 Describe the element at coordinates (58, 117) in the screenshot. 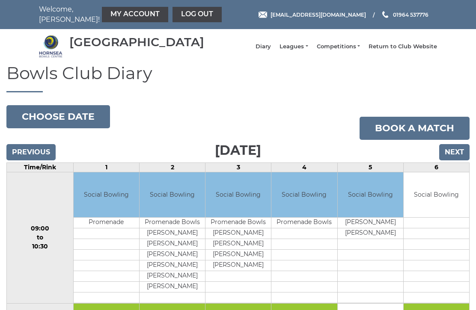

I see `button: Choose date` at that location.